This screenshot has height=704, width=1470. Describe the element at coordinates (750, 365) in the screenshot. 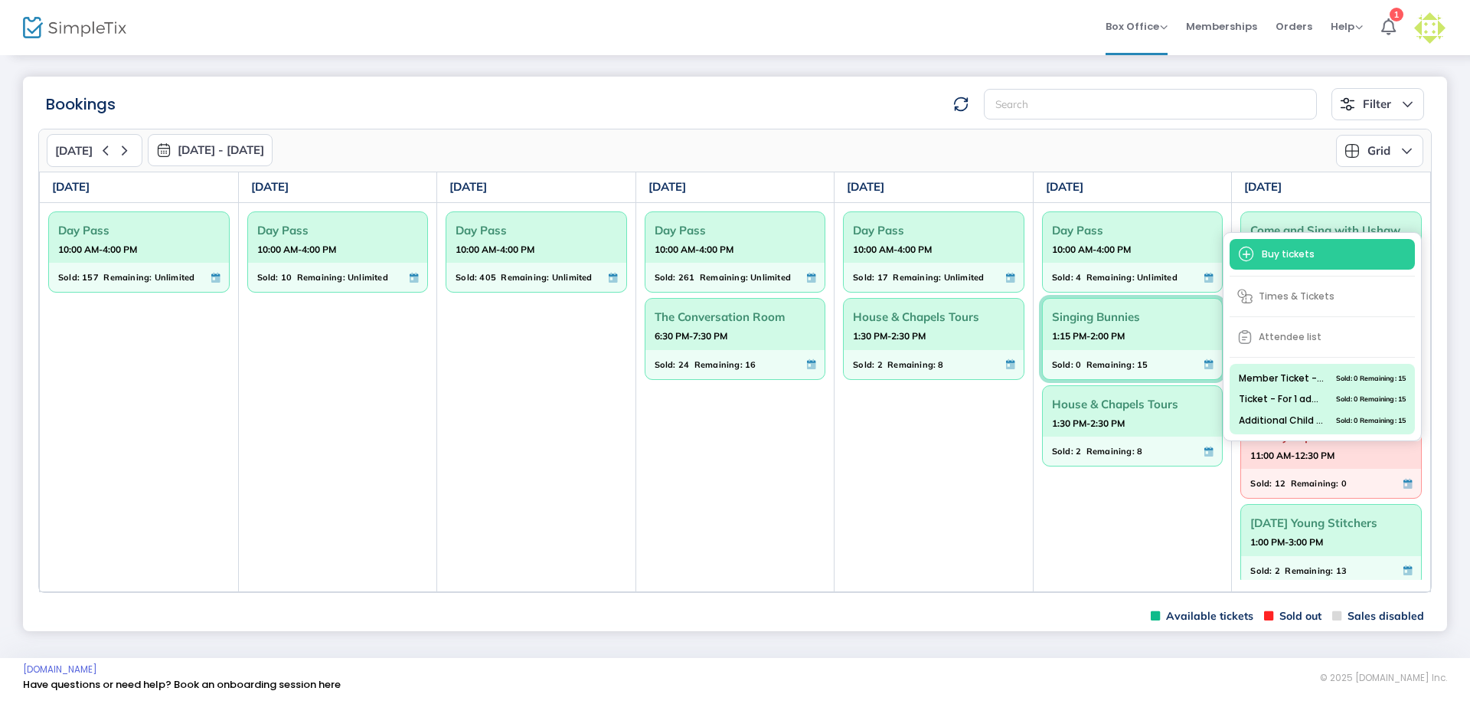

I see `span: 16` at that location.